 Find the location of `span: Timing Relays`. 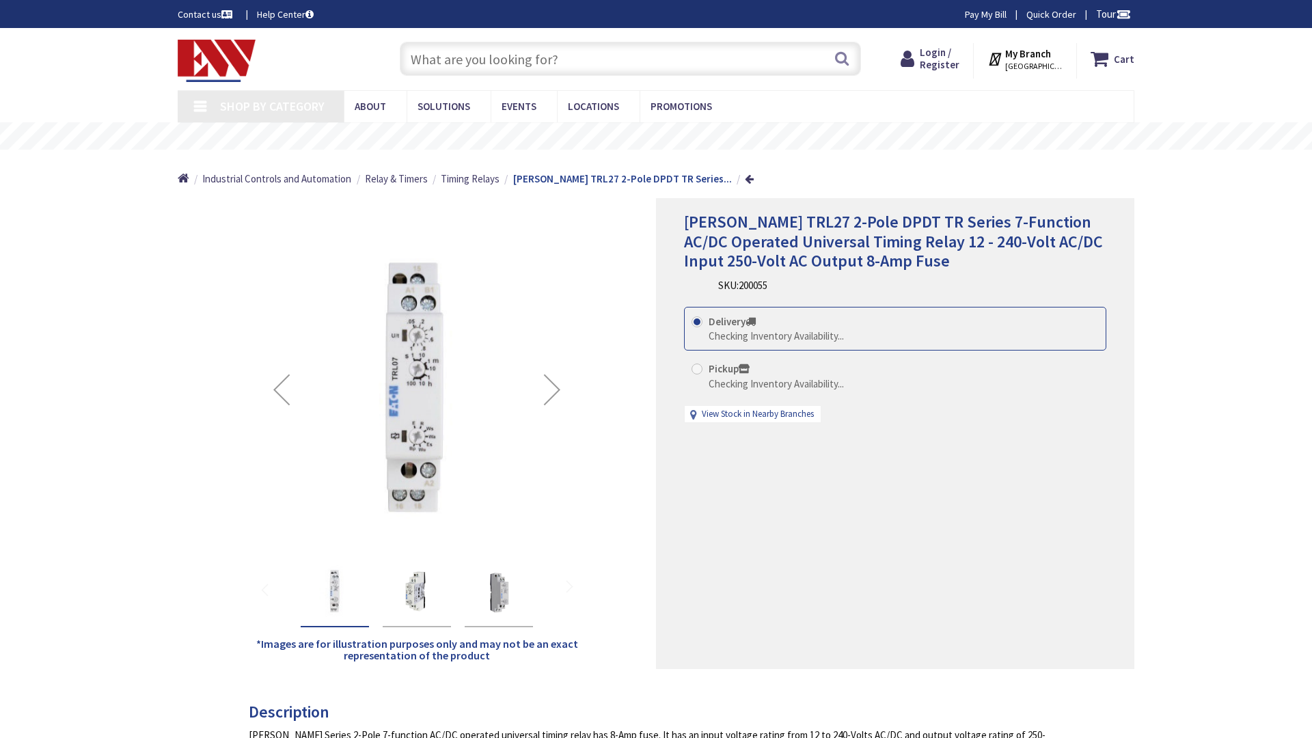

span: Timing Relays is located at coordinates (470, 178).